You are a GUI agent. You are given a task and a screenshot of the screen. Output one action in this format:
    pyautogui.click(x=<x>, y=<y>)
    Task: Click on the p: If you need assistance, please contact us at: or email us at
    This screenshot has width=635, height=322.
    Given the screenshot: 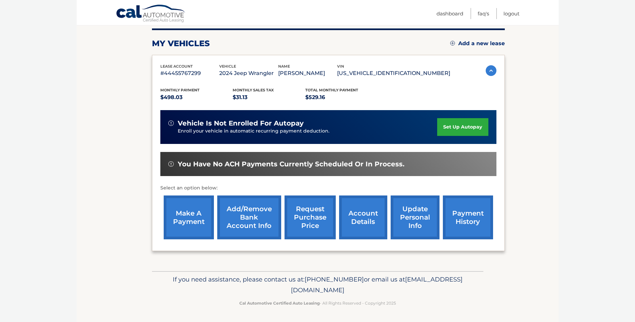 What is the action you would take?
    pyautogui.click(x=318, y=285)
    